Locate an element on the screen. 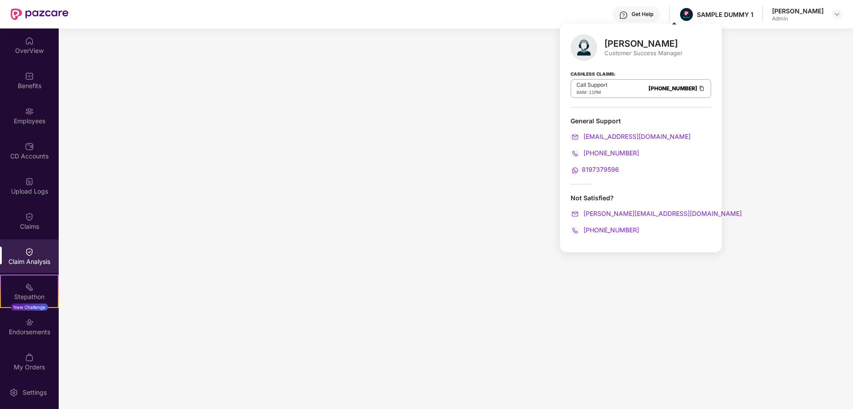 This screenshot has width=853, height=409. p: Call Support is located at coordinates (592, 85).